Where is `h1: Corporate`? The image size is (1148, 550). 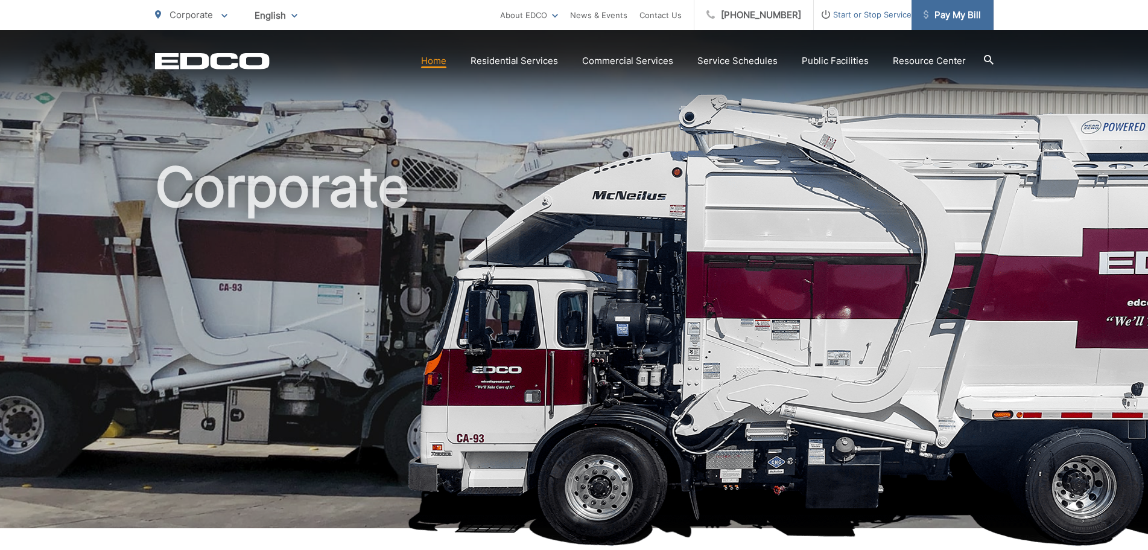
h1: Corporate is located at coordinates (574, 348).